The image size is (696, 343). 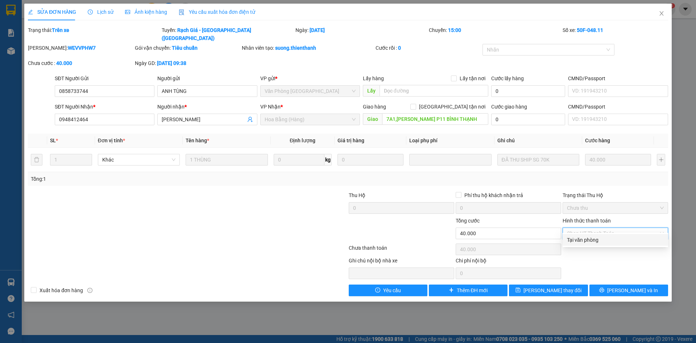 I want to click on span: ANH TÙNG - 0858733744, so click(x=67, y=33).